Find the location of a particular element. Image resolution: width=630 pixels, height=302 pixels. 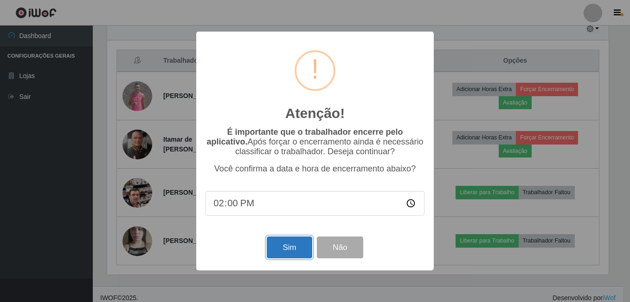

p: Você confirma a data e hora de encerramento abaixo? is located at coordinates (315, 168).